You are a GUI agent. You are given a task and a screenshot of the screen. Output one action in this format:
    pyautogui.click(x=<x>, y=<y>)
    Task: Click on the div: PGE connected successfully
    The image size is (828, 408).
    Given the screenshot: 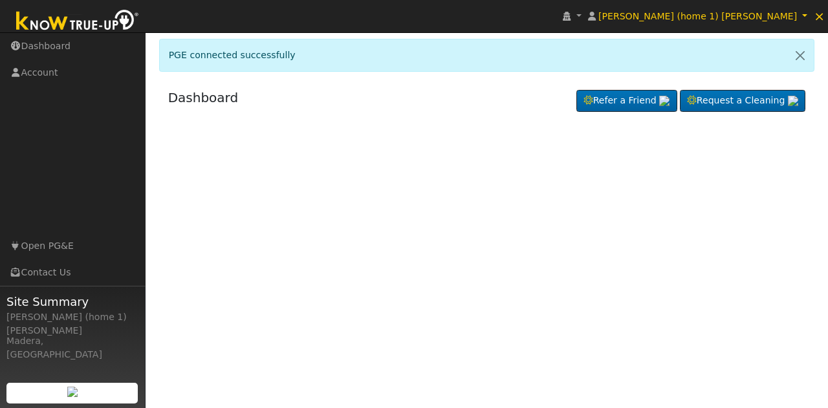 What is the action you would take?
    pyautogui.click(x=487, y=55)
    